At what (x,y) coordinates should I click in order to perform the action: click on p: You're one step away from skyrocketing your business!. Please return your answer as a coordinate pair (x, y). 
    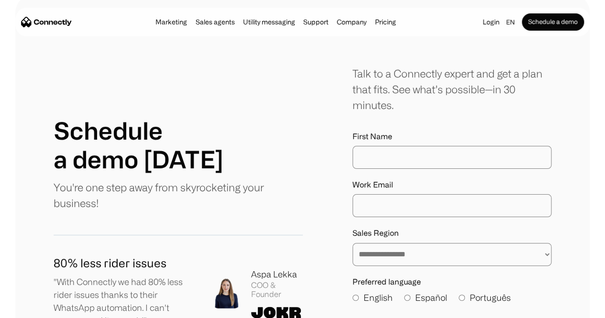
    Looking at the image, I should click on (178, 195).